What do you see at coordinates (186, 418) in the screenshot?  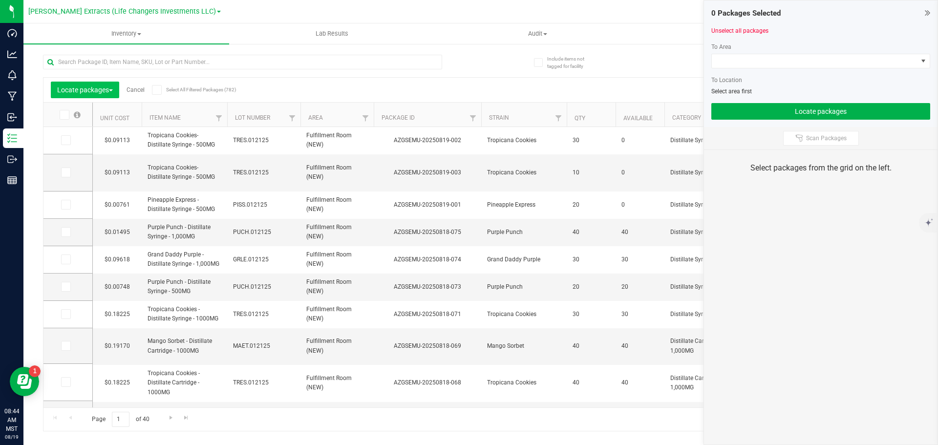 I see `a: Go to the last page` at bounding box center [186, 418].